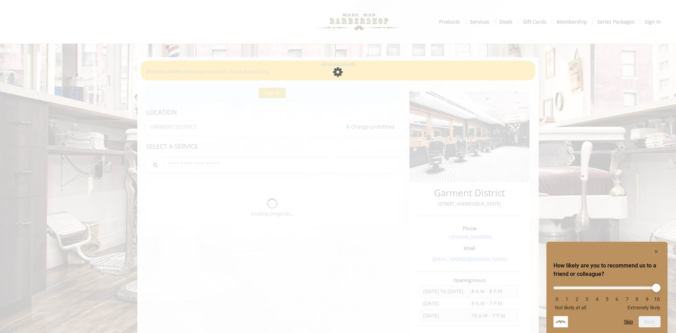  Describe the element at coordinates (607, 270) in the screenshot. I see `h2: How likely are you to recommend us to a friend or colleague? Select an option from 0 to 10, with ...` at that location.